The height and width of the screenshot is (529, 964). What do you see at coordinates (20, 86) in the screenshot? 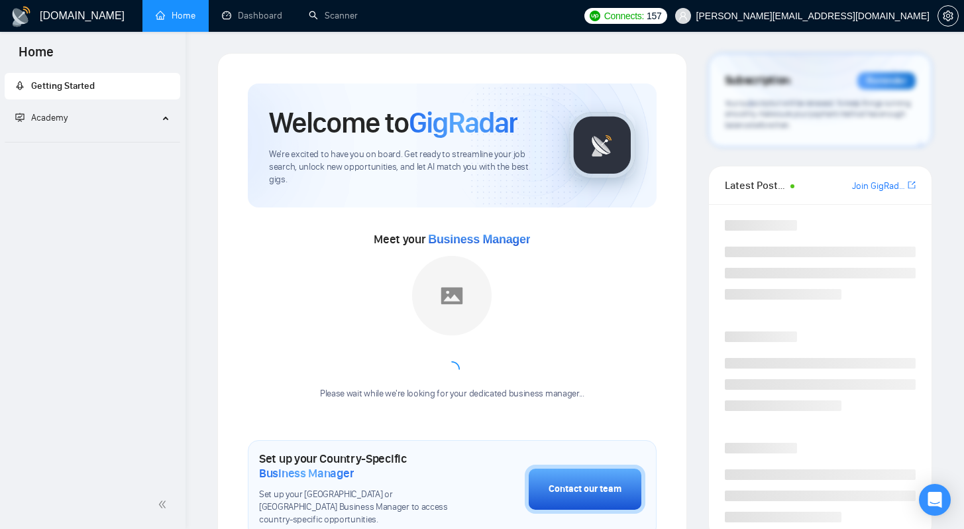
I see `span: rocket` at bounding box center [20, 86].